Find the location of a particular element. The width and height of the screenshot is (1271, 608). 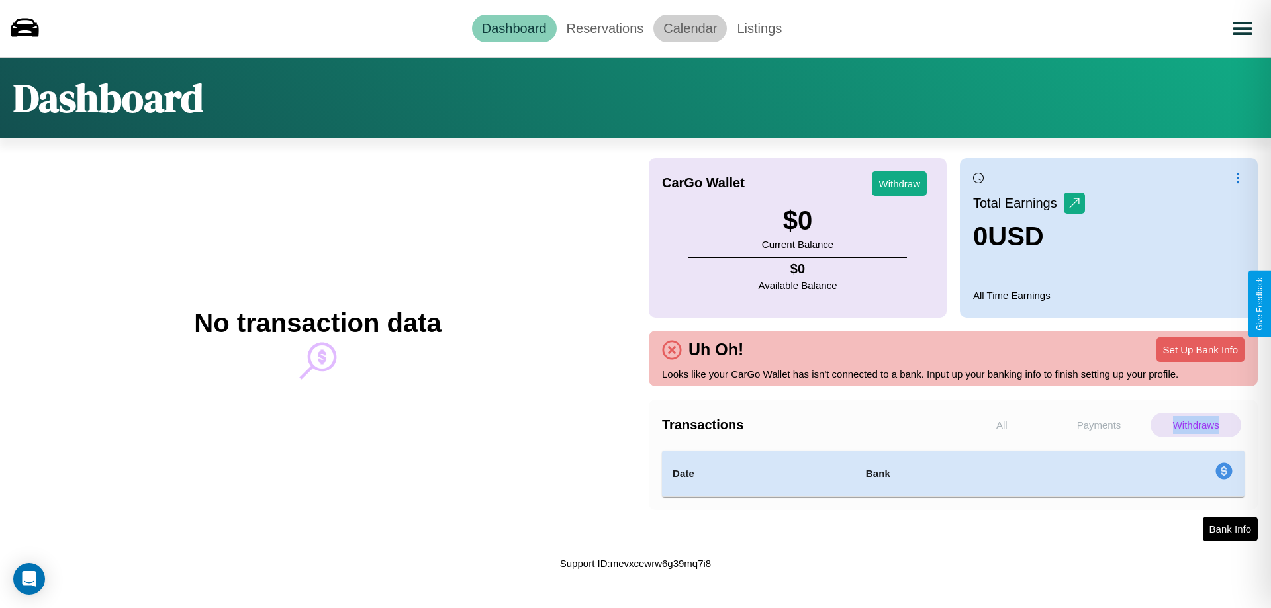

p: Looks like your CarGo Wallet has isn't connected to a bank. Input up your banking info to finish ... is located at coordinates (953, 374).